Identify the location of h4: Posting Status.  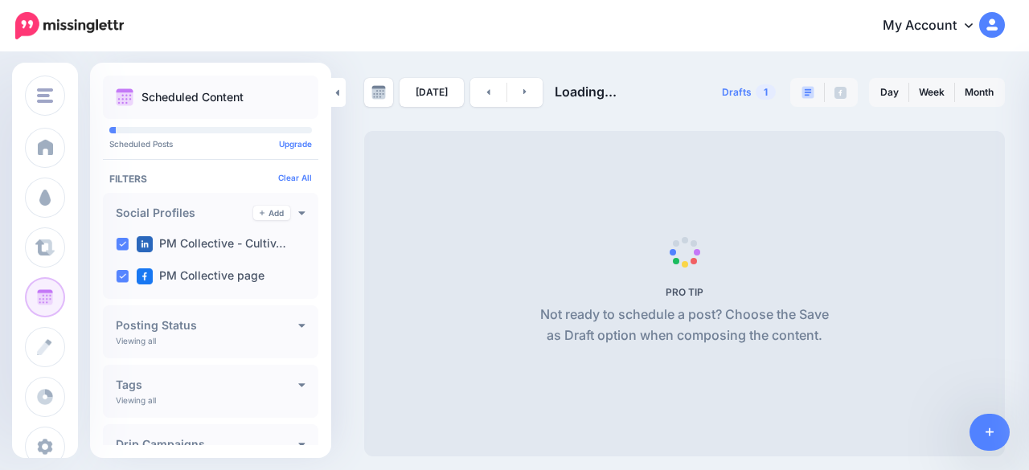
(207, 325).